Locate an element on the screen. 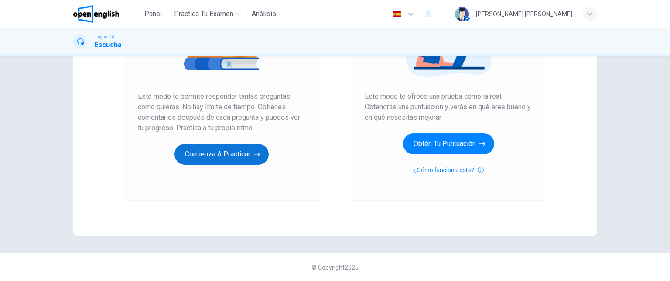 The width and height of the screenshot is (670, 281). a: OpenEnglish logo is located at coordinates (106, 14).